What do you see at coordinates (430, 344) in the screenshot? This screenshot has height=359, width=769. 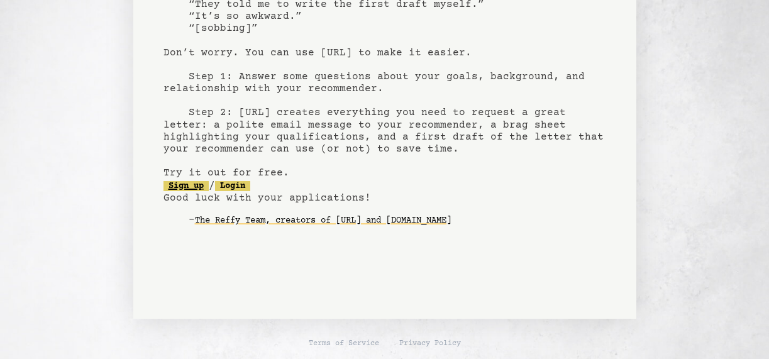 I see `a: Privacy Policy` at bounding box center [430, 344].